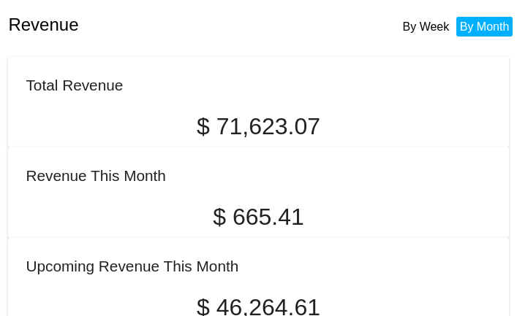  Describe the element at coordinates (485, 26) in the screenshot. I see `li: By Month` at that location.